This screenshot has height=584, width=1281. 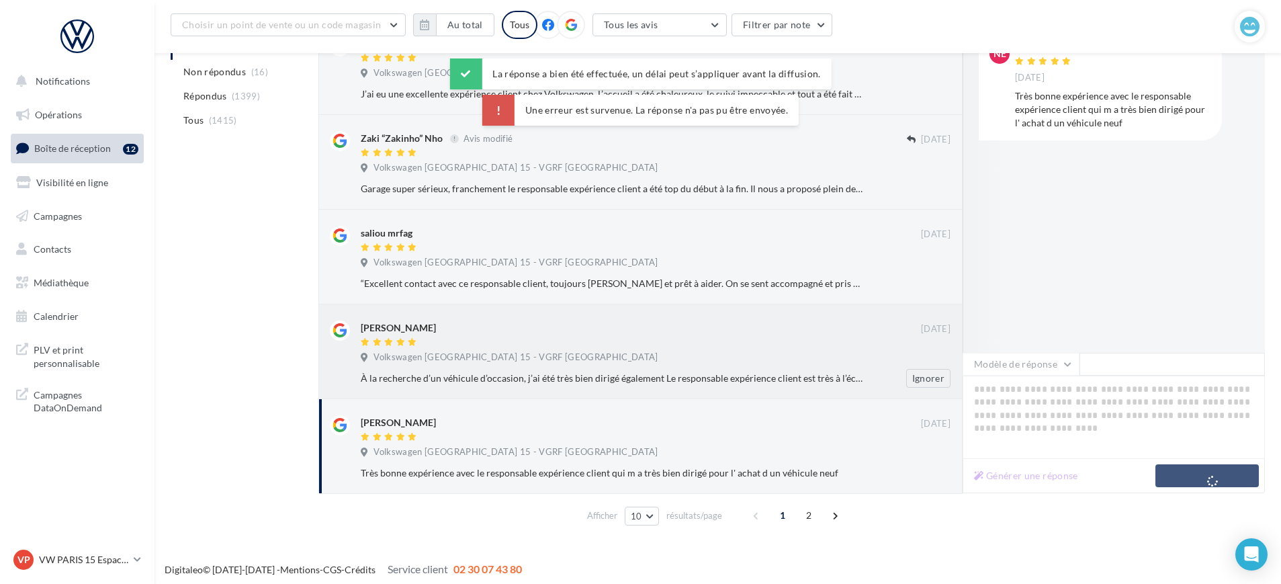 What do you see at coordinates (77, 283) in the screenshot?
I see `a: Médiathèque` at bounding box center [77, 283].